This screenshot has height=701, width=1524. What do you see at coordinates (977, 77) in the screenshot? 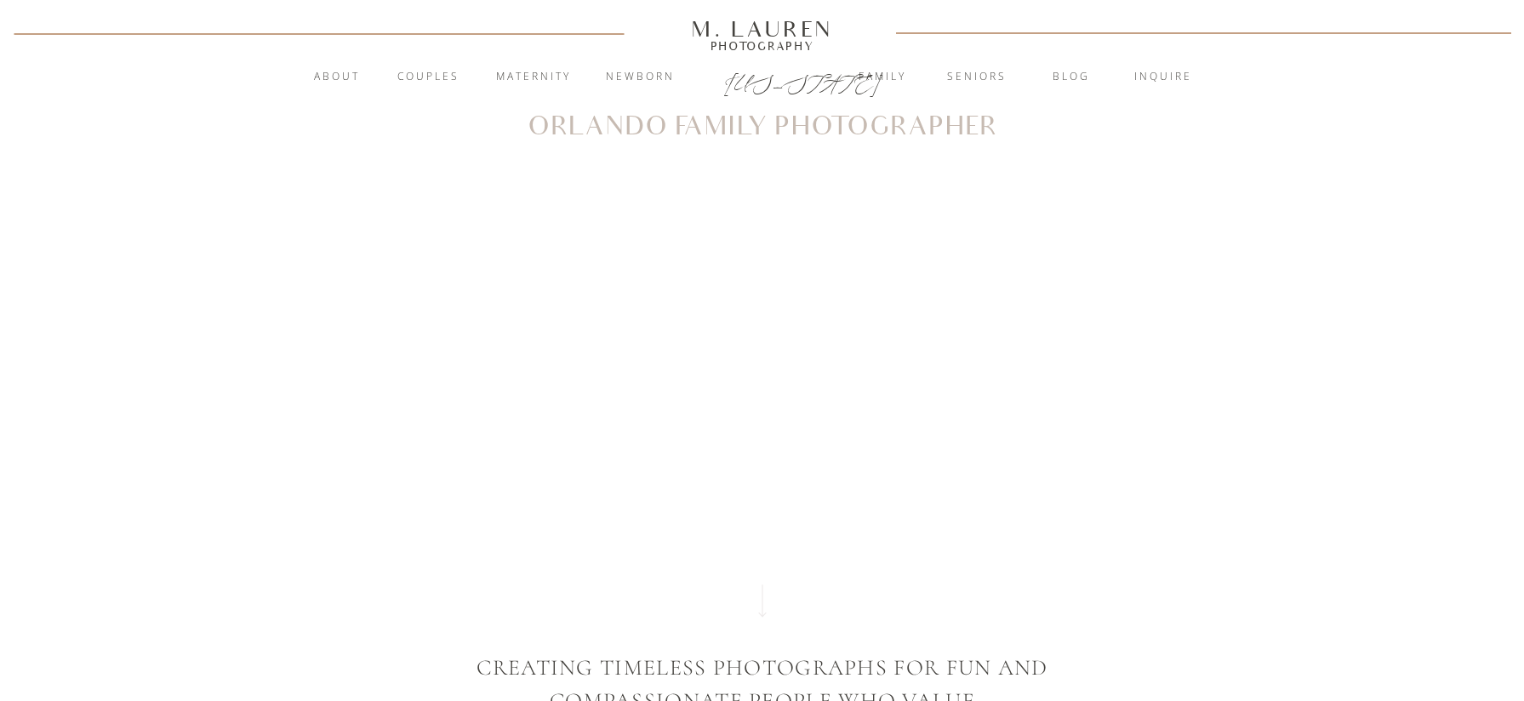
I see `nav: Seniors` at bounding box center [977, 77].